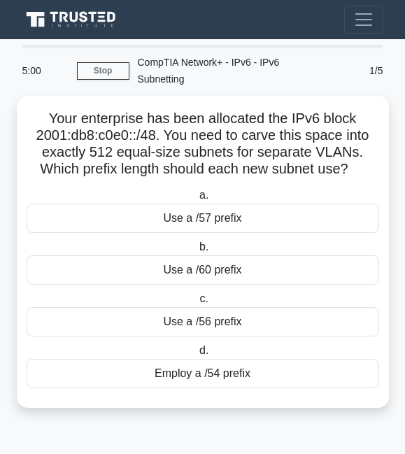 This screenshot has height=454, width=405. Describe the element at coordinates (364, 20) in the screenshot. I see `button: Toggle navigation` at that location.